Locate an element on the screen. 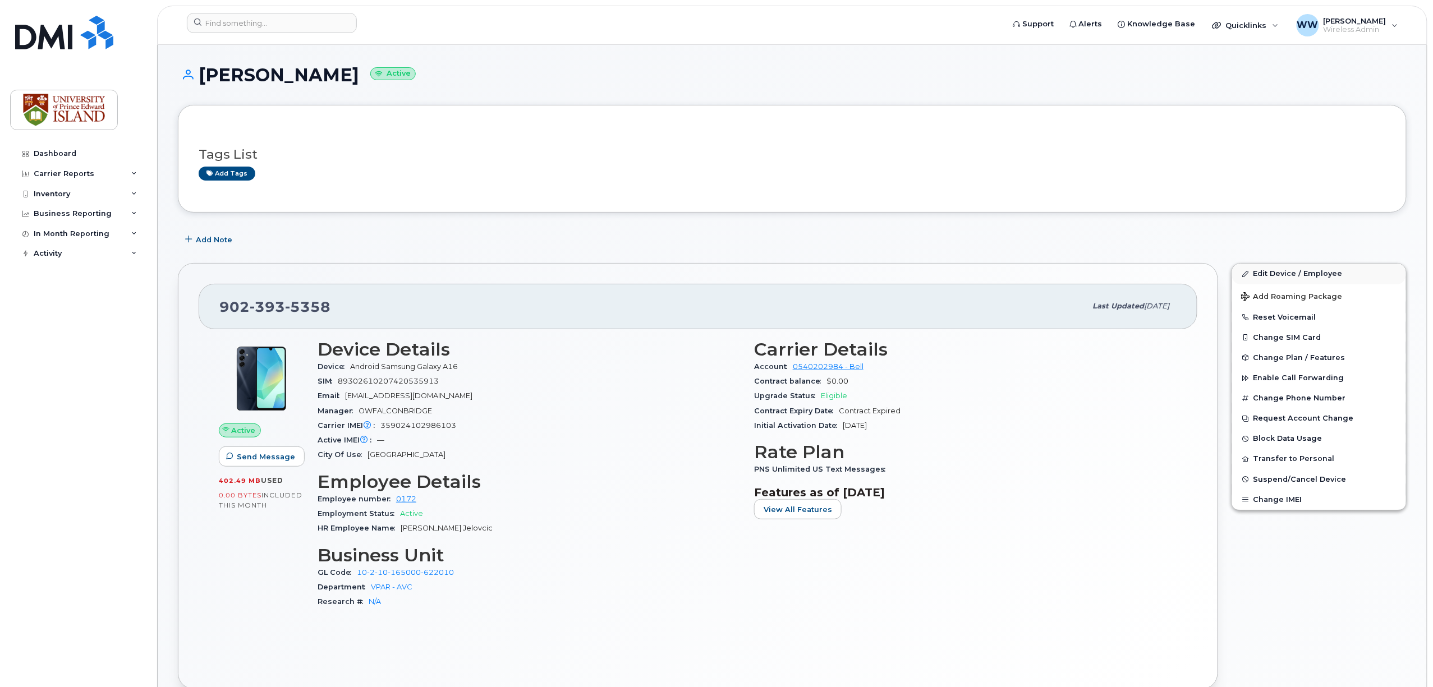 Image resolution: width=1433 pixels, height=687 pixels. span: Employee number is located at coordinates (357, 499).